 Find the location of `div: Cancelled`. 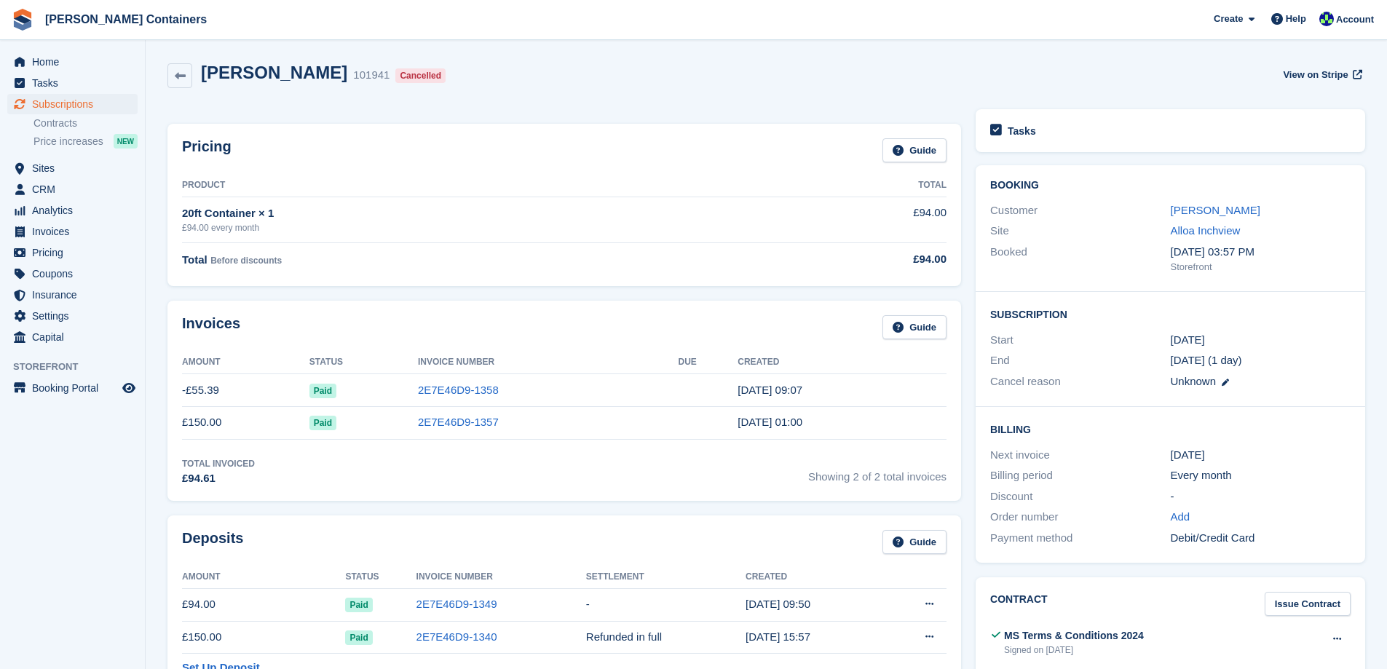

div: Cancelled is located at coordinates (420, 76).